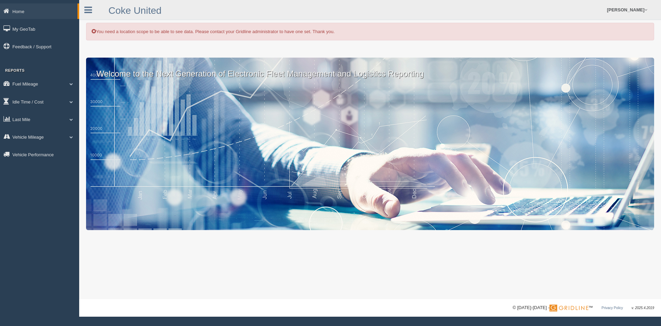 The image size is (661, 326). What do you see at coordinates (135, 10) in the screenshot?
I see `a: Coke United` at bounding box center [135, 10].